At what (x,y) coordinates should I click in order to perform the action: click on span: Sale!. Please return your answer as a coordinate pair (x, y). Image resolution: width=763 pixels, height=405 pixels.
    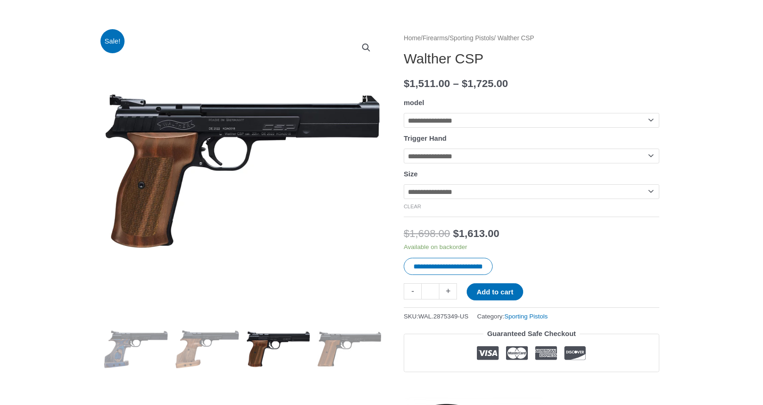
    Looking at the image, I should click on (113, 41).